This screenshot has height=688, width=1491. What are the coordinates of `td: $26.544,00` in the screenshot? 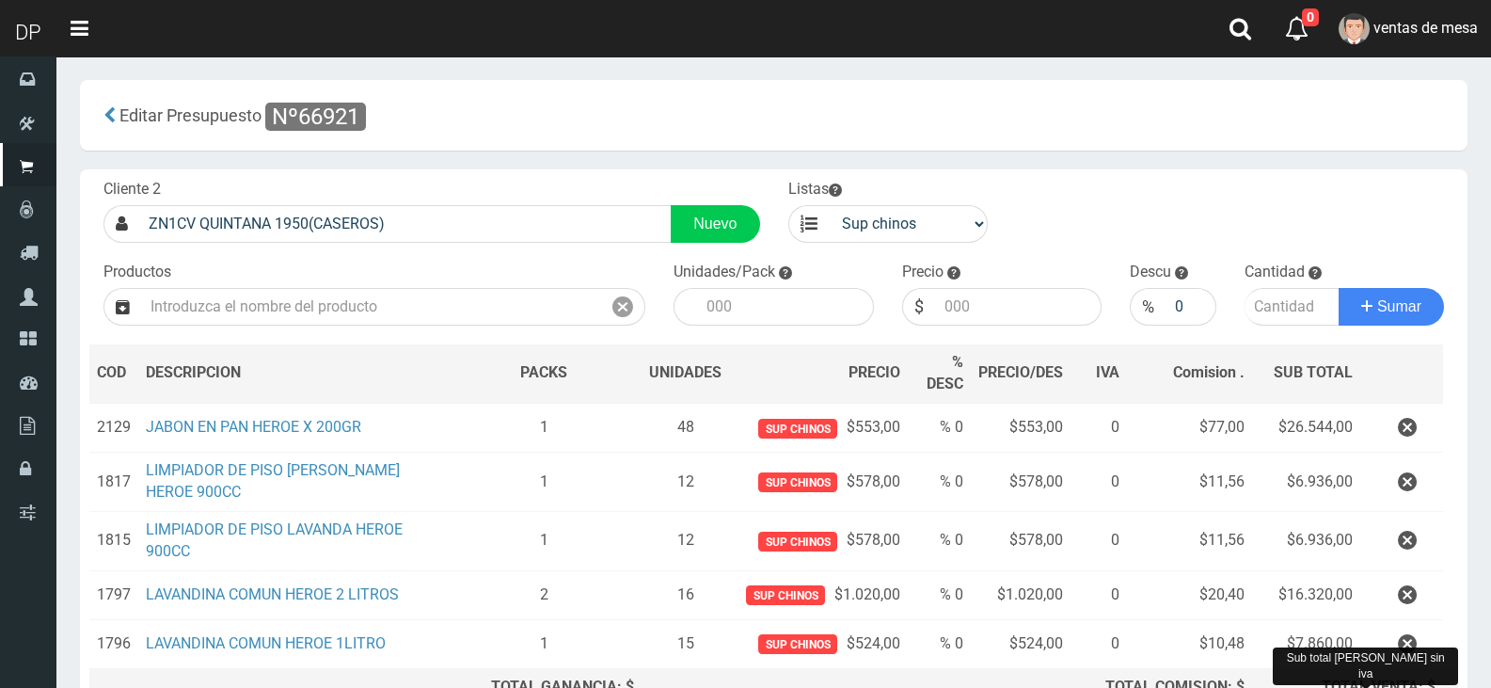 It's located at (1306, 427).